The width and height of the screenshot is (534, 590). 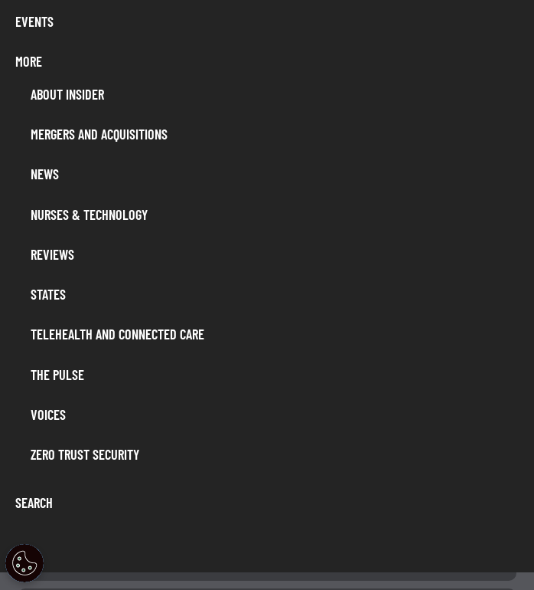 What do you see at coordinates (275, 294) in the screenshot?
I see `a: States` at bounding box center [275, 294].